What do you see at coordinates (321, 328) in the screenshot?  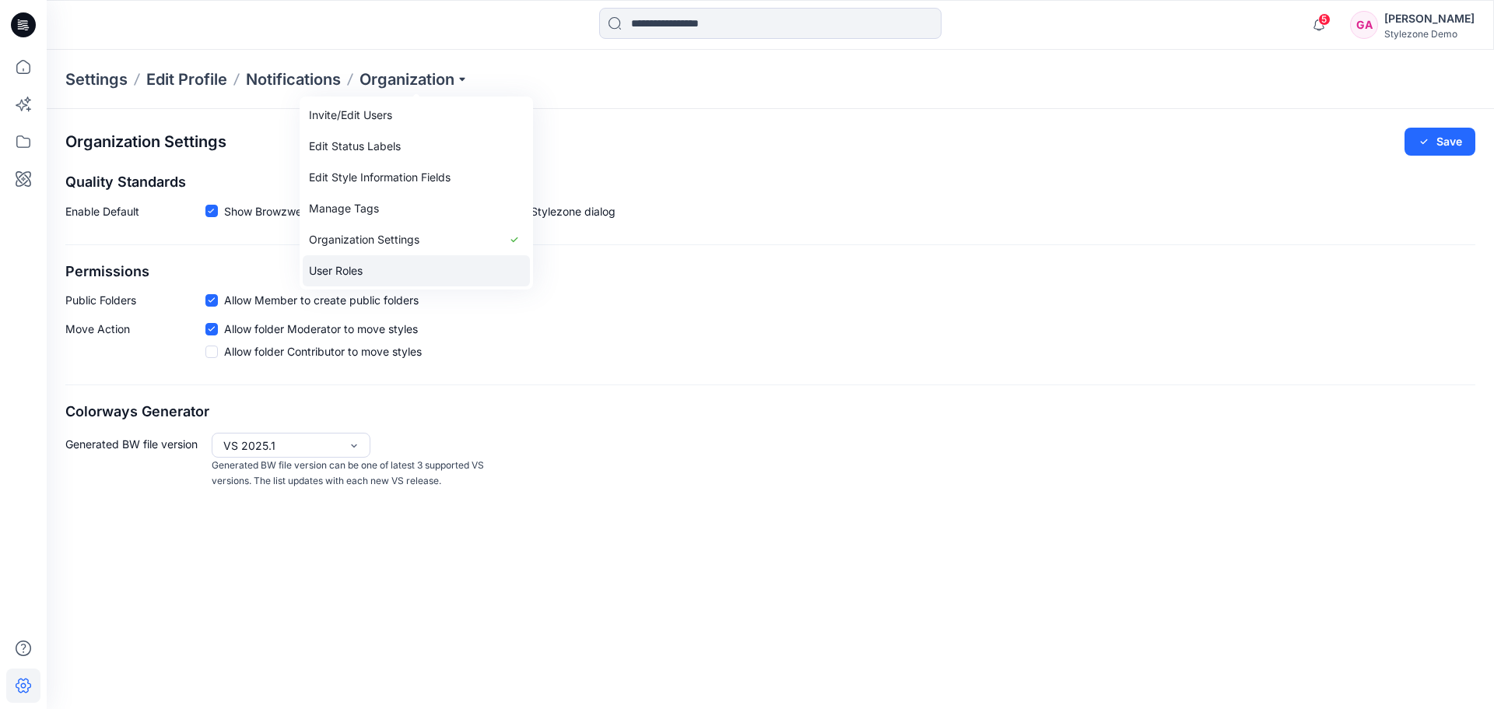 I see `span: Allow folder Moderator to move styles` at bounding box center [321, 328].